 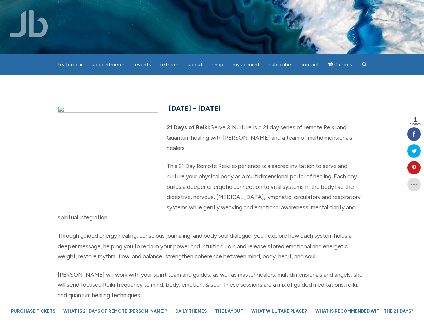 I want to click on a: Cart0 items, so click(x=340, y=64).